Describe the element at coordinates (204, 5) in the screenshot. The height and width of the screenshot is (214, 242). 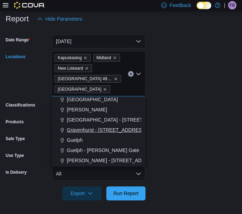
I see `input: Dark Mode` at that location.